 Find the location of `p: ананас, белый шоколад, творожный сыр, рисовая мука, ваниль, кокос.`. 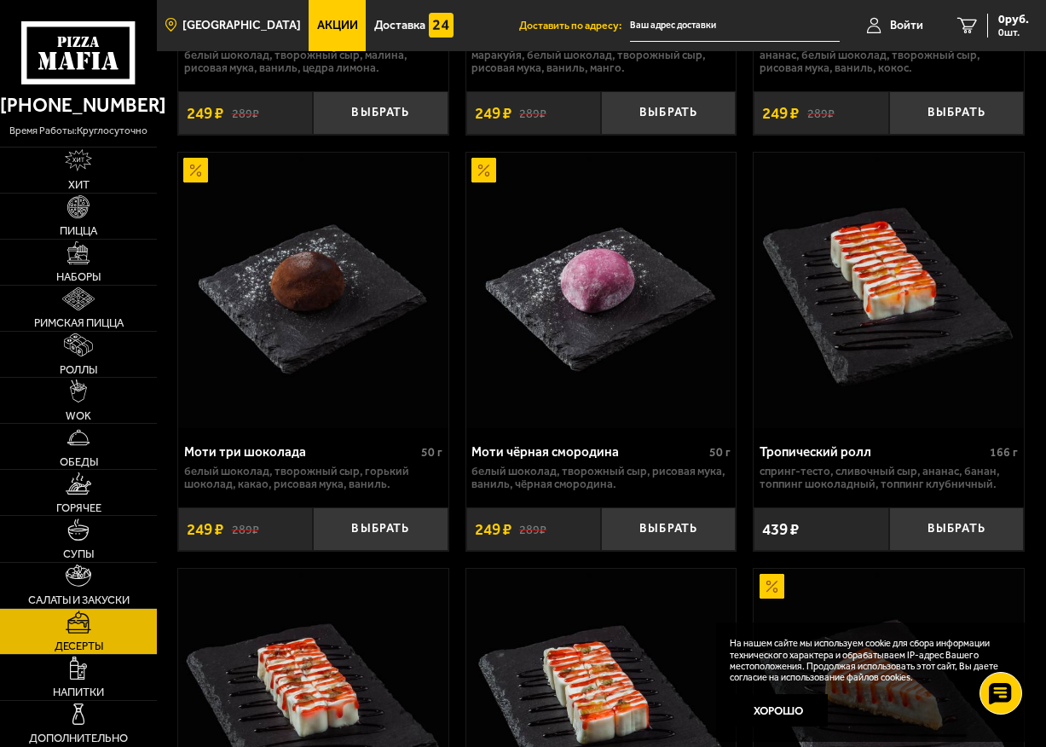

p: ананас, белый шоколад, творожный сыр, рисовая мука, ваниль, кокос. is located at coordinates (889, 61).